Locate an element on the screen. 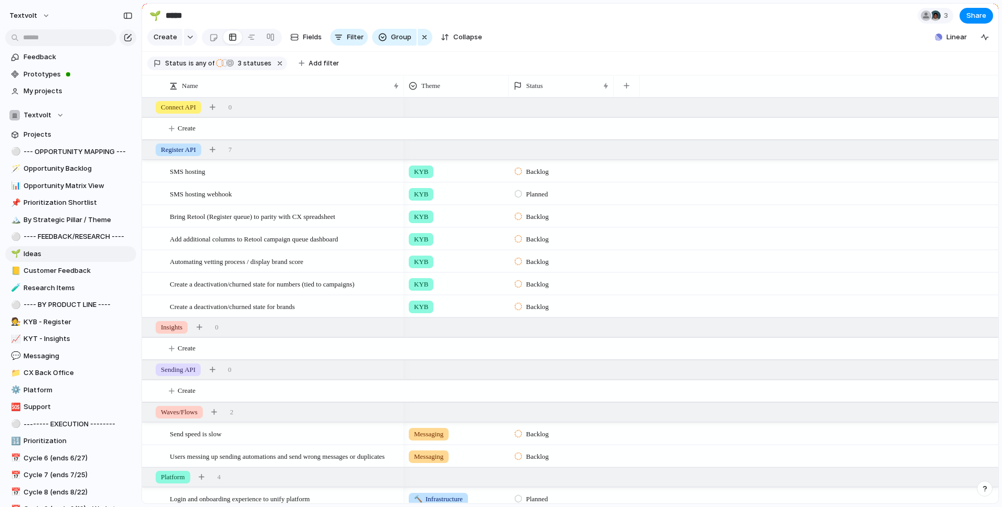 The image size is (1002, 507). button: 3 statuses is located at coordinates (244, 63).